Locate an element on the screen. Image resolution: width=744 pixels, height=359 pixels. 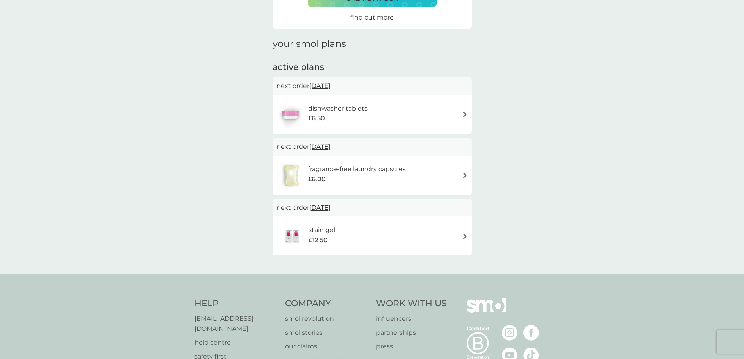
a: our claims is located at coordinates (327, 347).